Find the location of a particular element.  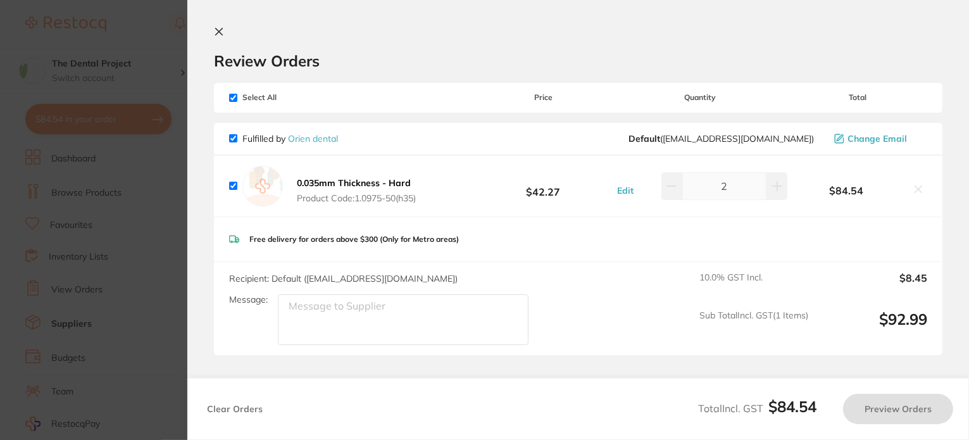

h2: Review Orders is located at coordinates (578, 61).